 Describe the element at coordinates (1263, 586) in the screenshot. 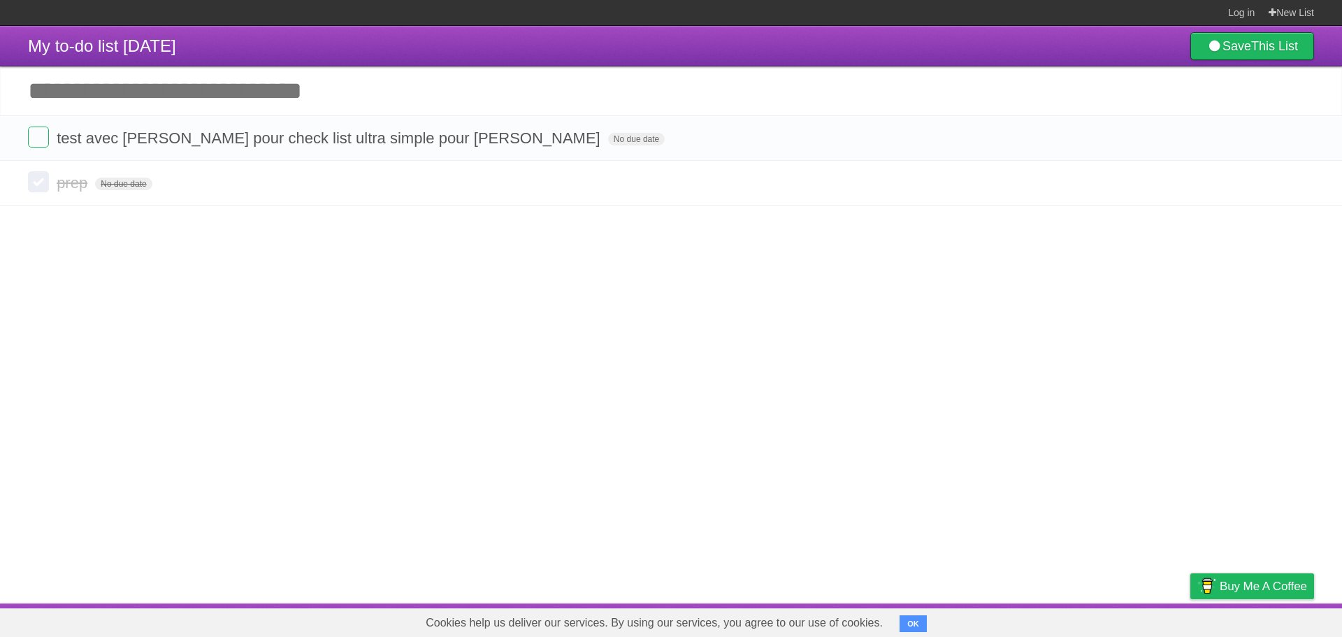

I see `span: Buy me a coffee` at that location.